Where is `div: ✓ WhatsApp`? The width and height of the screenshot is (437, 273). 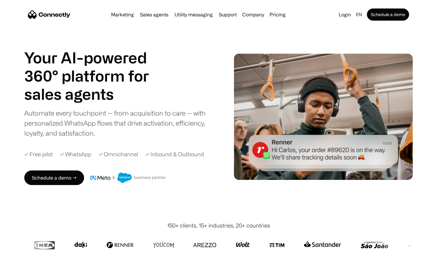
div: ✓ WhatsApp is located at coordinates (76, 154).